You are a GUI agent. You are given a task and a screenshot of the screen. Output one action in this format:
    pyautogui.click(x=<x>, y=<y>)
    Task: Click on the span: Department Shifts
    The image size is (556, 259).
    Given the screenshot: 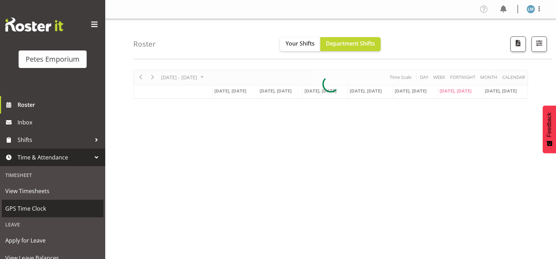 What is the action you would take?
    pyautogui.click(x=350, y=43)
    